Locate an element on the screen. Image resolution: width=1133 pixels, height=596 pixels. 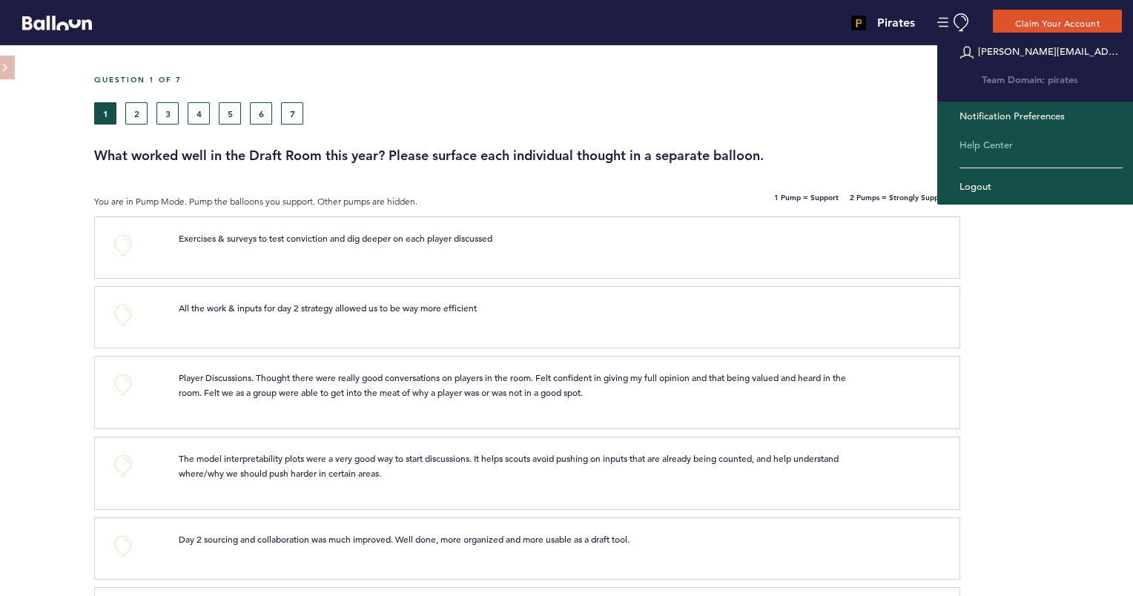
button: 3 is located at coordinates (168, 113).